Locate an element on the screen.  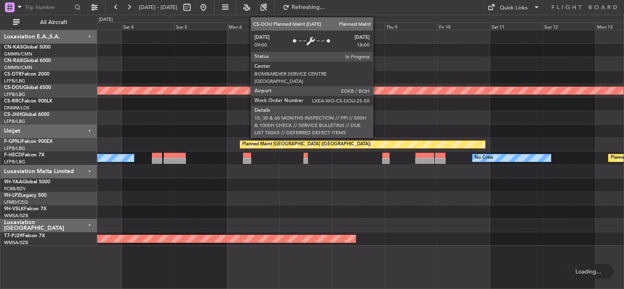
div: Tue 7 is located at coordinates (306, 26).